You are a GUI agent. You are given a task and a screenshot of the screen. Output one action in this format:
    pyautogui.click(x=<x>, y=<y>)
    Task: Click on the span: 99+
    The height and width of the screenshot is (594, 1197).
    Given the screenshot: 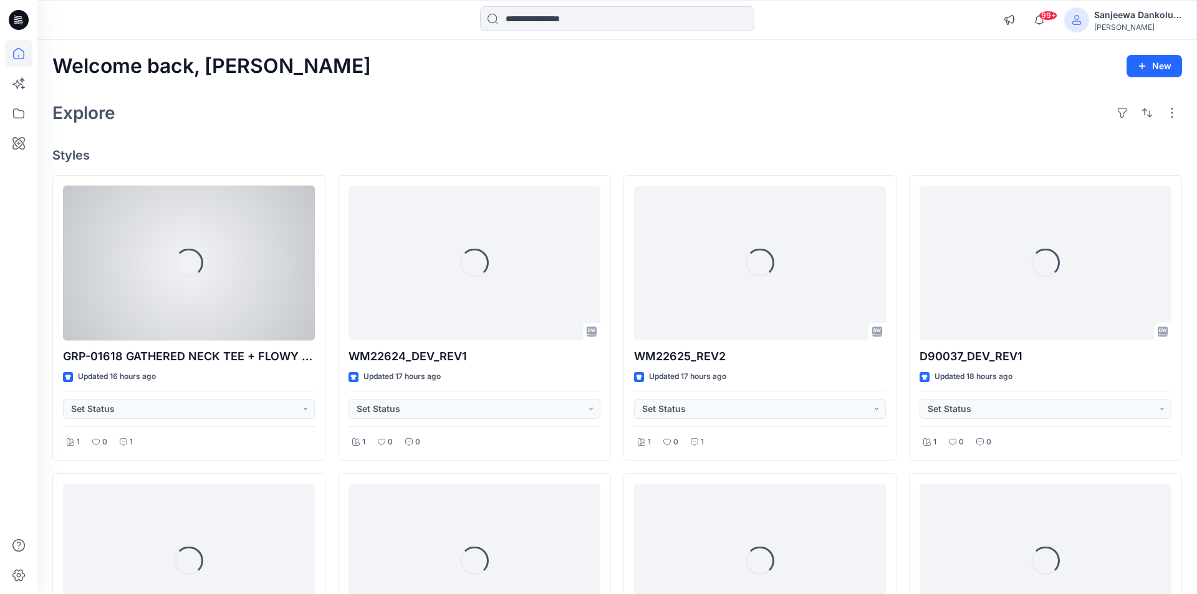 What is the action you would take?
    pyautogui.click(x=1048, y=16)
    